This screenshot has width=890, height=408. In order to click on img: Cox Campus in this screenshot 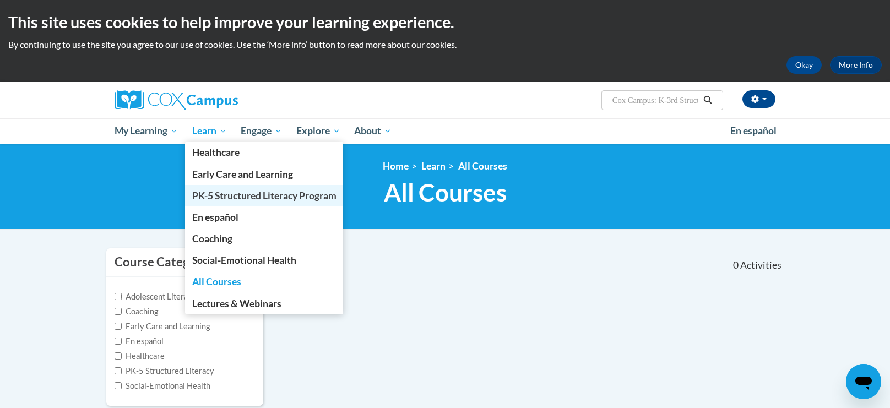, I will do `click(176, 100)`.